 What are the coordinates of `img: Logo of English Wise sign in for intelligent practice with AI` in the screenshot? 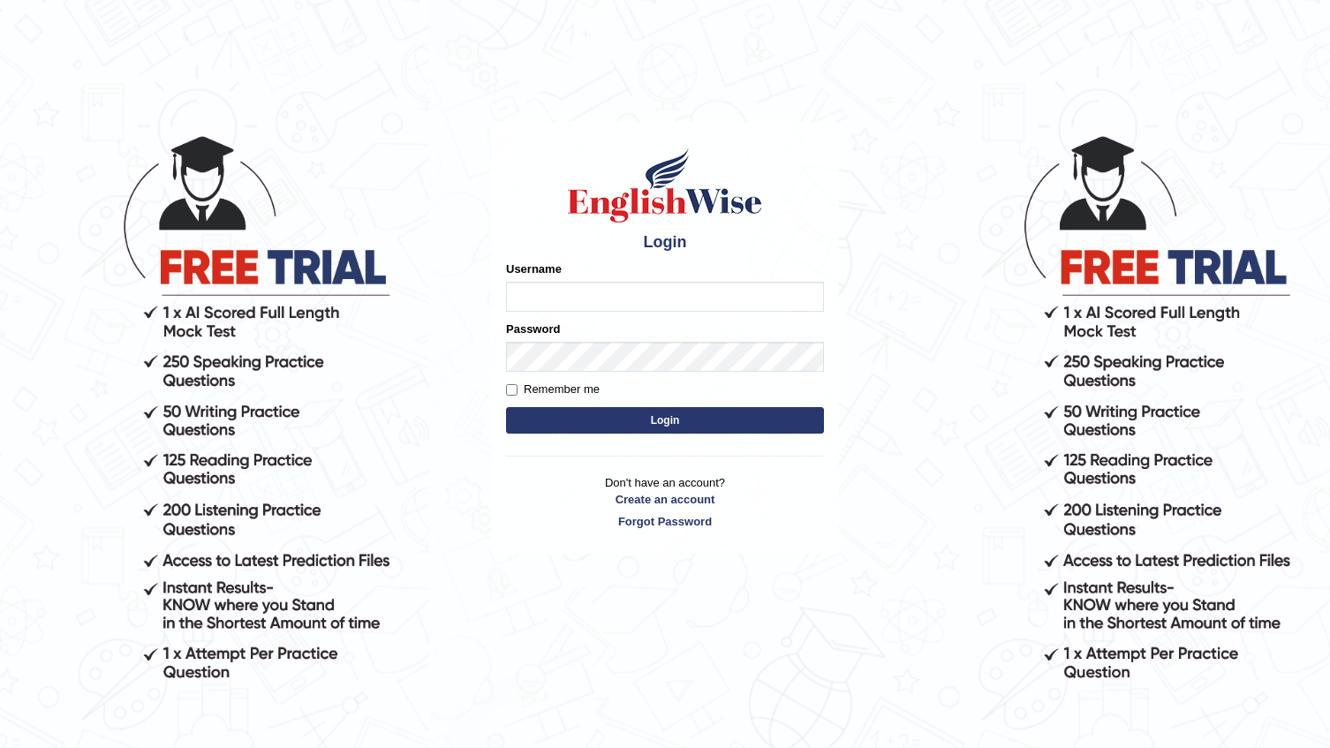 It's located at (665, 185).